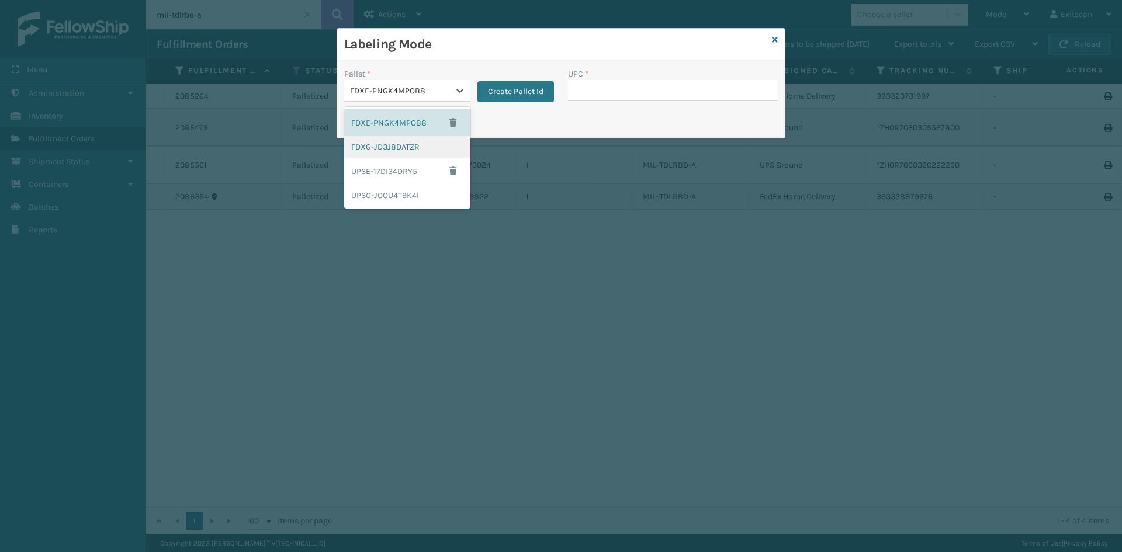 The width and height of the screenshot is (1122, 552). Describe the element at coordinates (515, 92) in the screenshot. I see `button: Create Pallet Id` at that location.